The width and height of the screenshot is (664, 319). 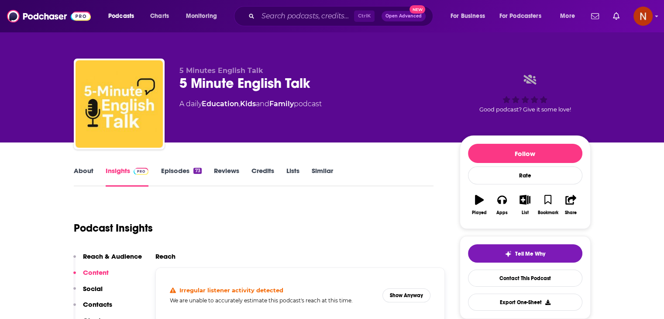 What do you see at coordinates (282, 103) in the screenshot?
I see `a: Family` at bounding box center [282, 103].